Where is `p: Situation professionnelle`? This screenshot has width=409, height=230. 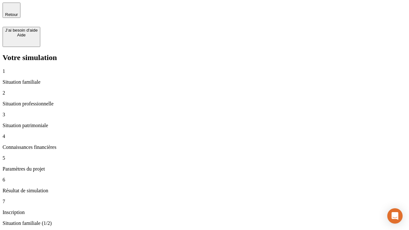 p: Situation professionnelle is located at coordinates (205, 104).